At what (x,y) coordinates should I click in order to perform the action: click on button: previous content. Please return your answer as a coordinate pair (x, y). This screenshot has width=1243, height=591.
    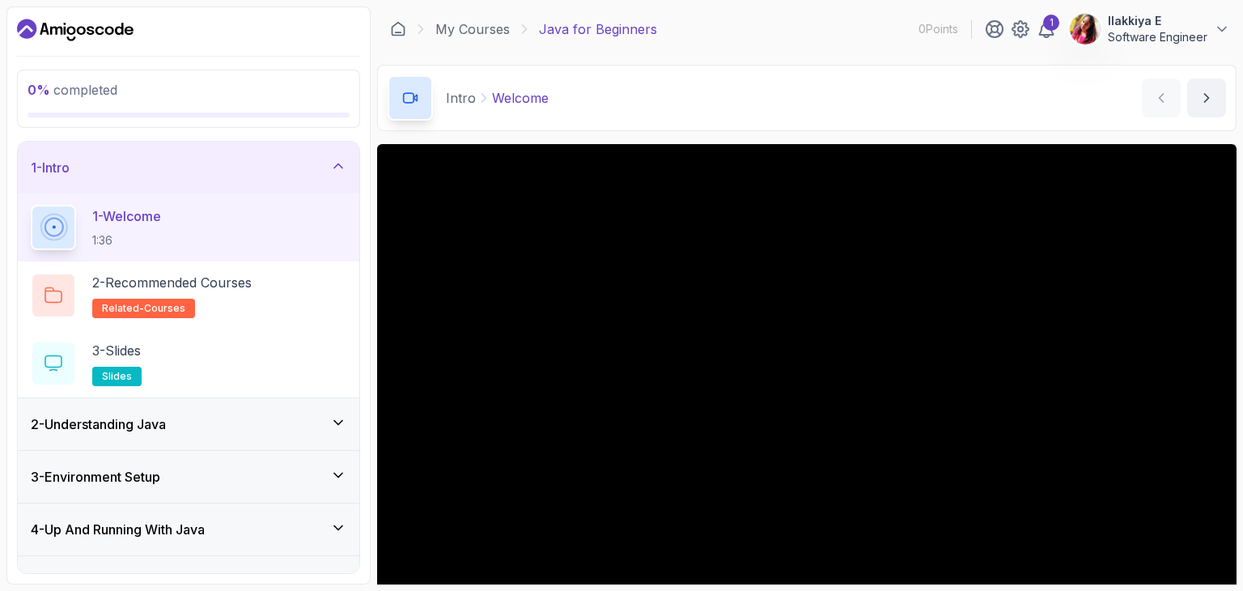
    Looking at the image, I should click on (1161, 98).